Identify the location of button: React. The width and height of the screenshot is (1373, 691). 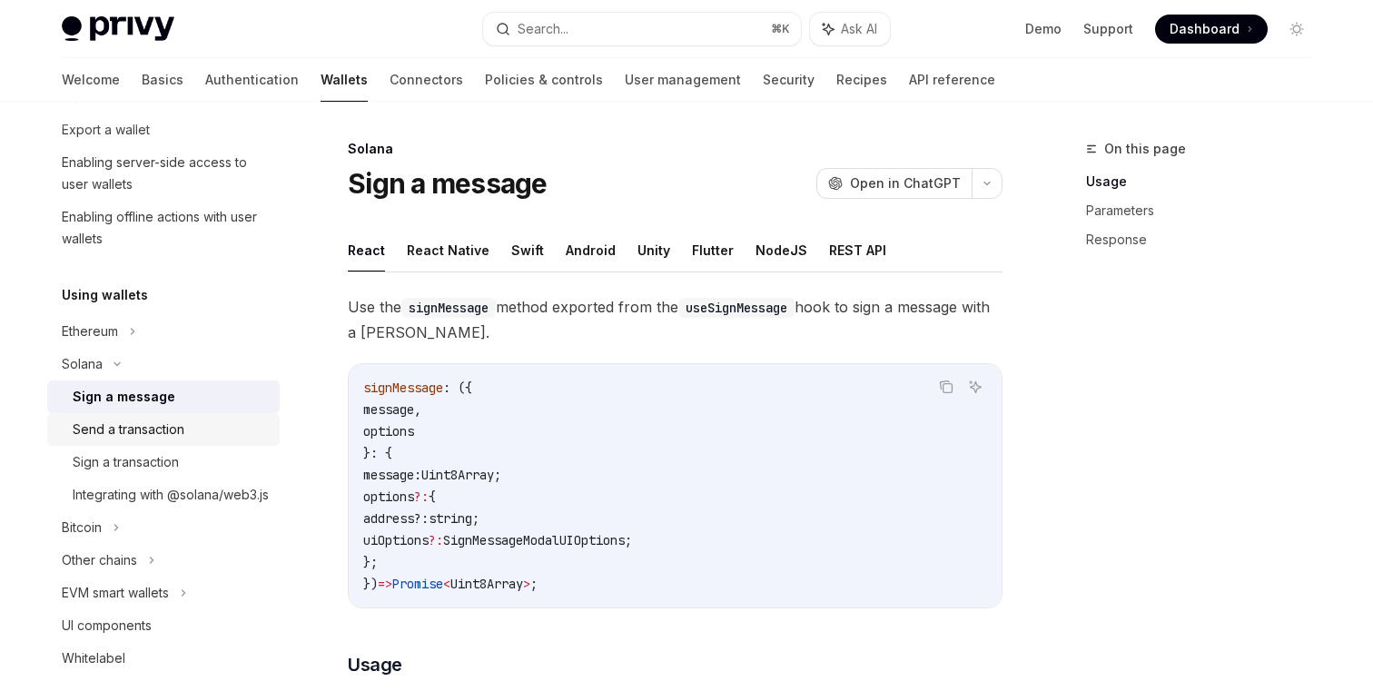
(366, 250).